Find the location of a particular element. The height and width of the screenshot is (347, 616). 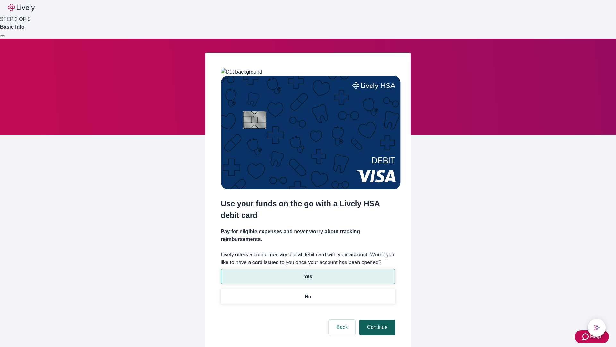

h4: Pay for eligible expenses and never worry about tracking reimbursements. is located at coordinates (308, 235).